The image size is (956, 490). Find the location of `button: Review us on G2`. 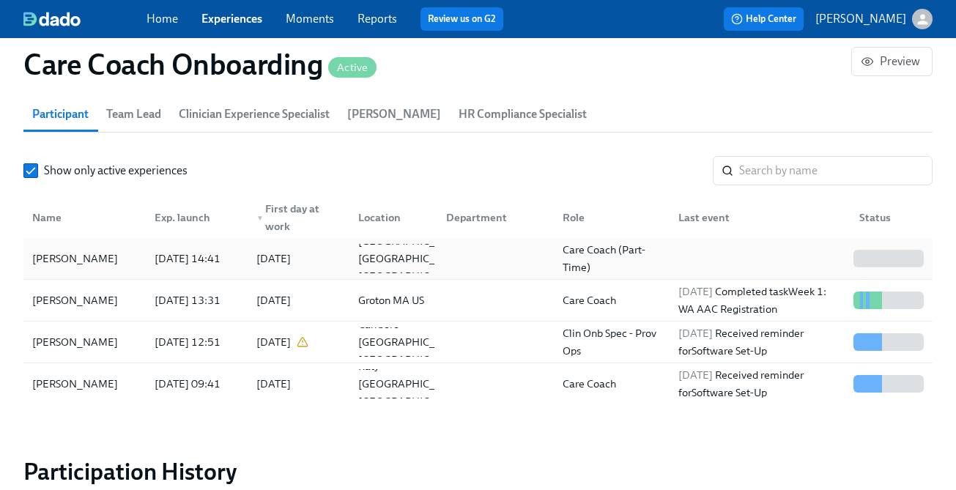

button: Review us on G2 is located at coordinates (462, 19).